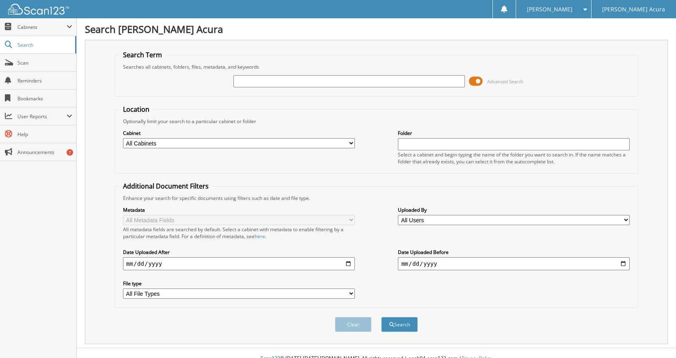 The width and height of the screenshot is (676, 358). I want to click on label: Folder, so click(514, 133).